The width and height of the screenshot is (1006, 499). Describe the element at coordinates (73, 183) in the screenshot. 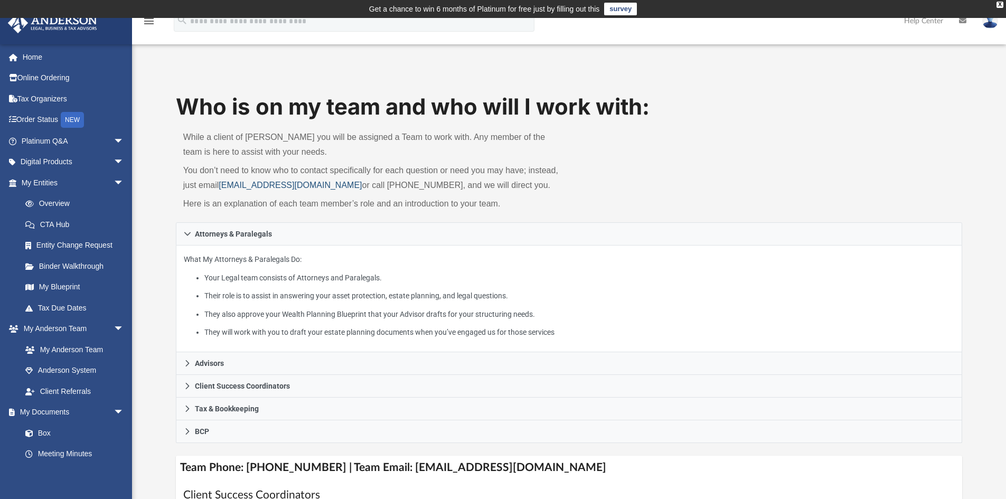

I see `a: My Entitiesarrow_drop_down` at that location.